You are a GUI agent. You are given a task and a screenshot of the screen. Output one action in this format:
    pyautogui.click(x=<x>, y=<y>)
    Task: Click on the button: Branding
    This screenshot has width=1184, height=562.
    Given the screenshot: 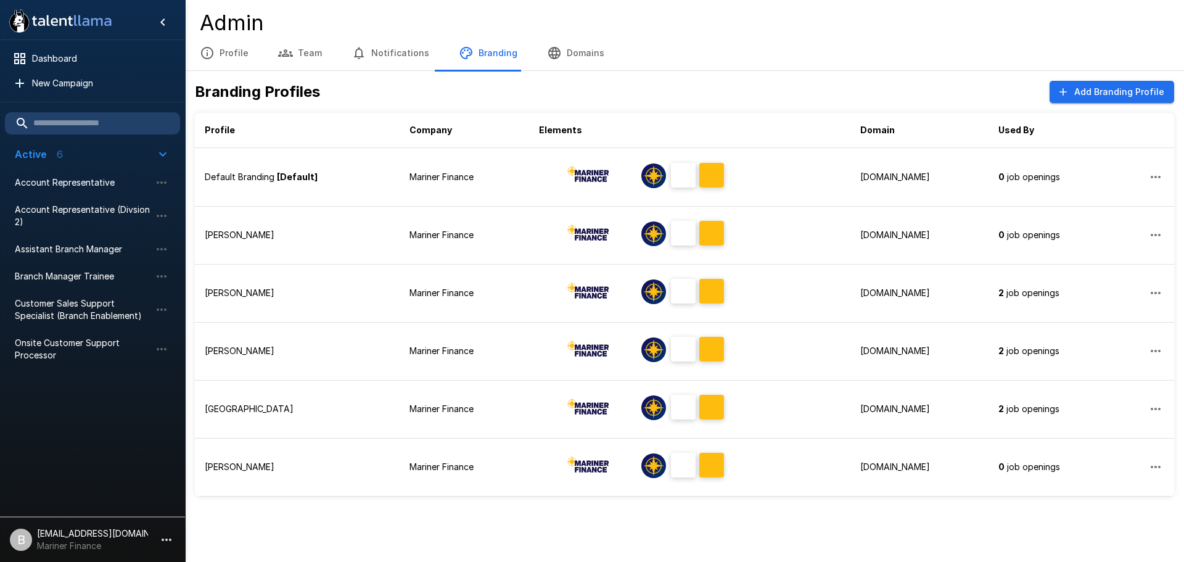 What is the action you would take?
    pyautogui.click(x=488, y=53)
    